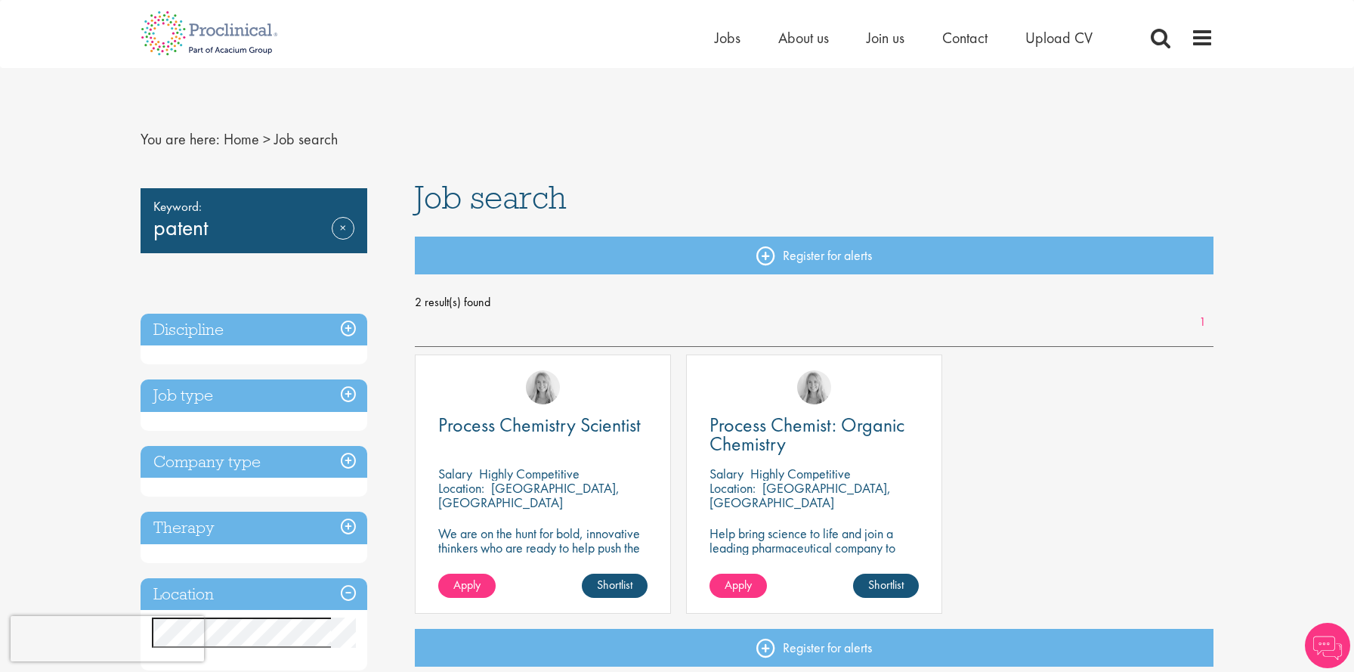  I want to click on a: Process Chemistry Scientist, so click(542, 425).